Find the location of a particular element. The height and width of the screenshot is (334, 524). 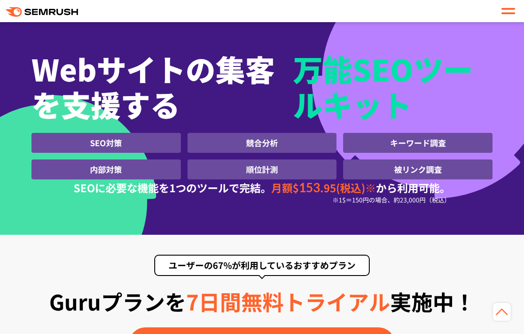

div: 実施中！ is located at coordinates (262, 302).